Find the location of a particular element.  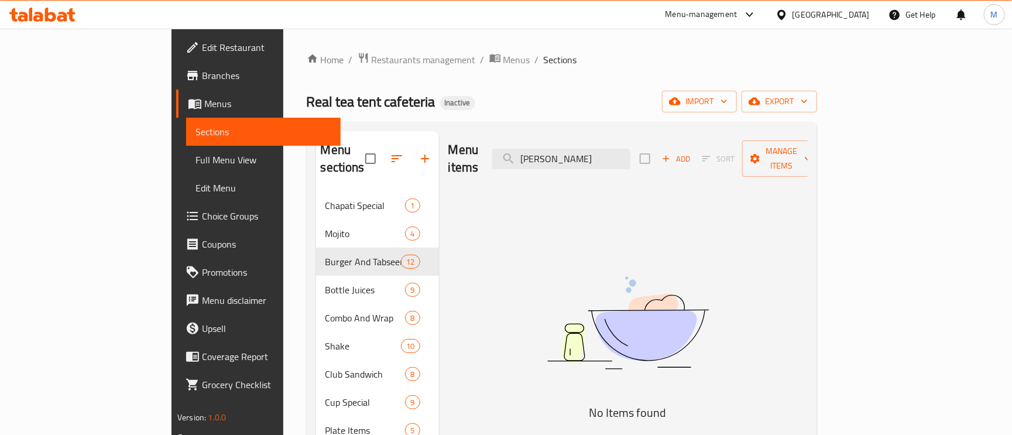

span: Cup Special is located at coordinates (365, 402).